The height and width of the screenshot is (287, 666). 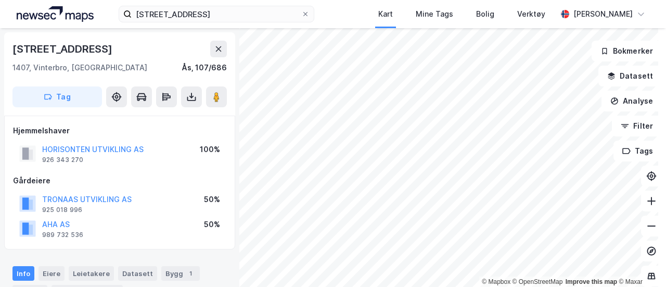 What do you see at coordinates (62, 210) in the screenshot?
I see `div: 925 018 996` at bounding box center [62, 210].